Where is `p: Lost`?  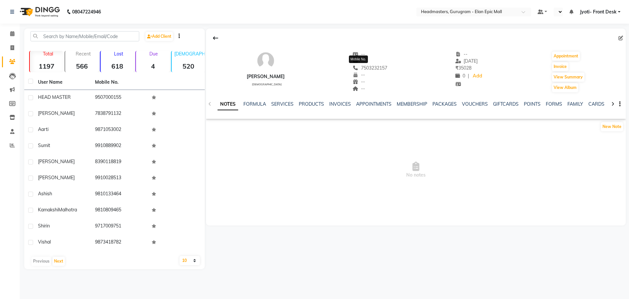 p: Lost is located at coordinates (119, 54).